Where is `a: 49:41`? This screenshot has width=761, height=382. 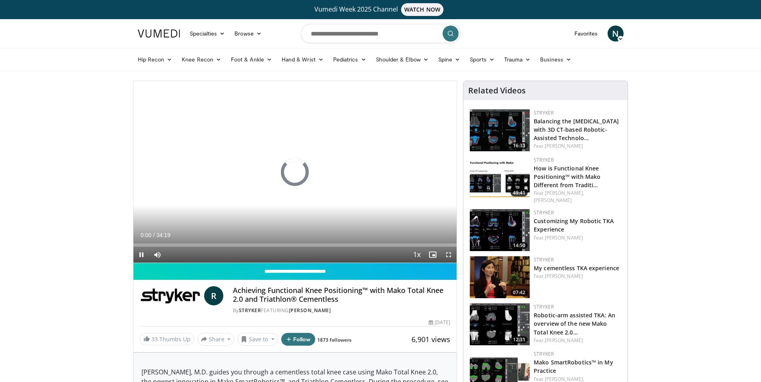 a: 49:41 is located at coordinates (500, 177).